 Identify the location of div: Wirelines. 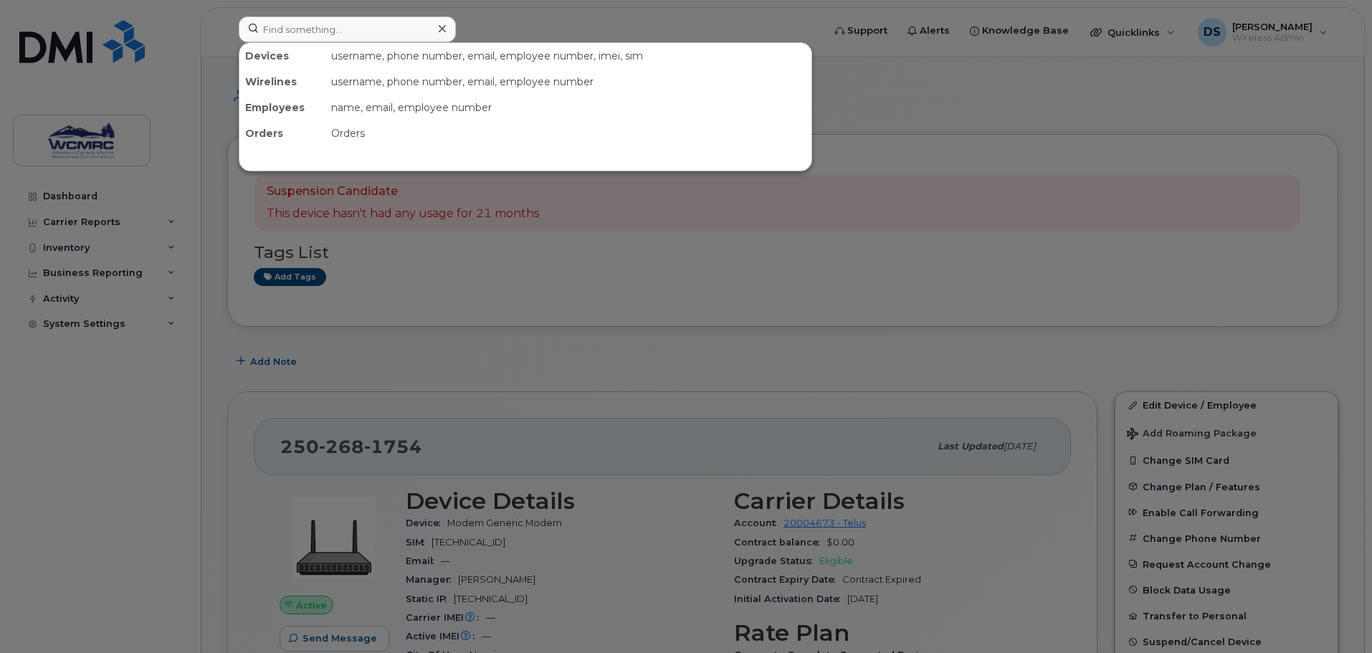
(282, 82).